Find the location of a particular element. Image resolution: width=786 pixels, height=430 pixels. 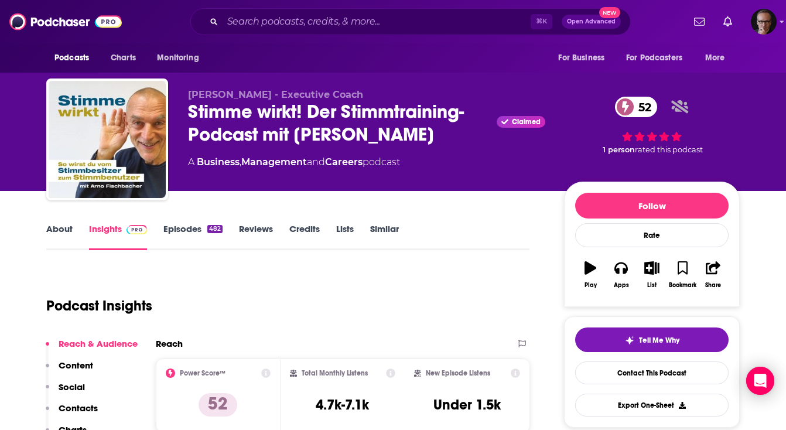

div: Search podcasts, credits, & more... is located at coordinates (411, 22).